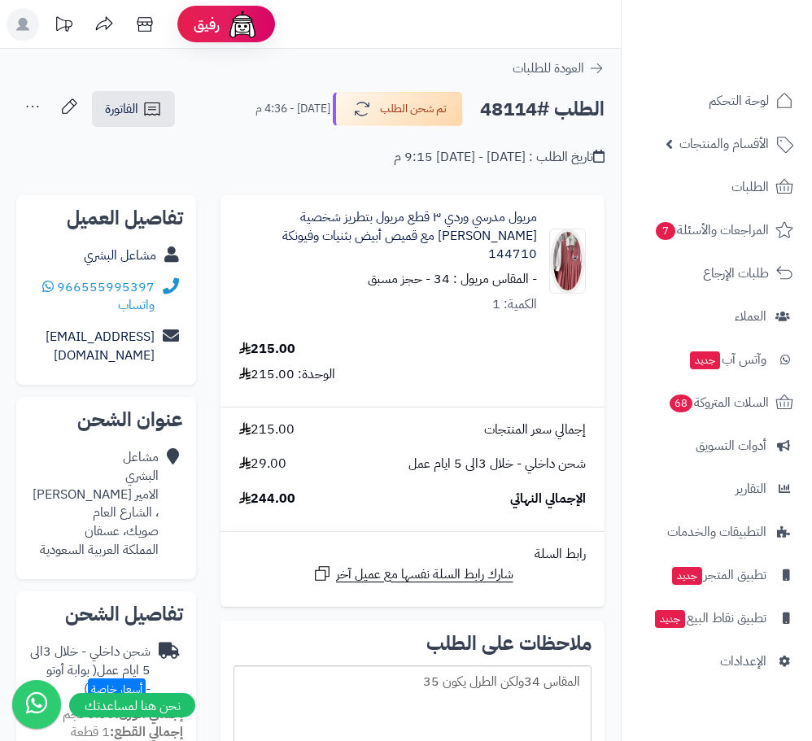 The width and height of the screenshot is (812, 741). Describe the element at coordinates (711, 230) in the screenshot. I see `span: المراجعات والأسئلة` at that location.